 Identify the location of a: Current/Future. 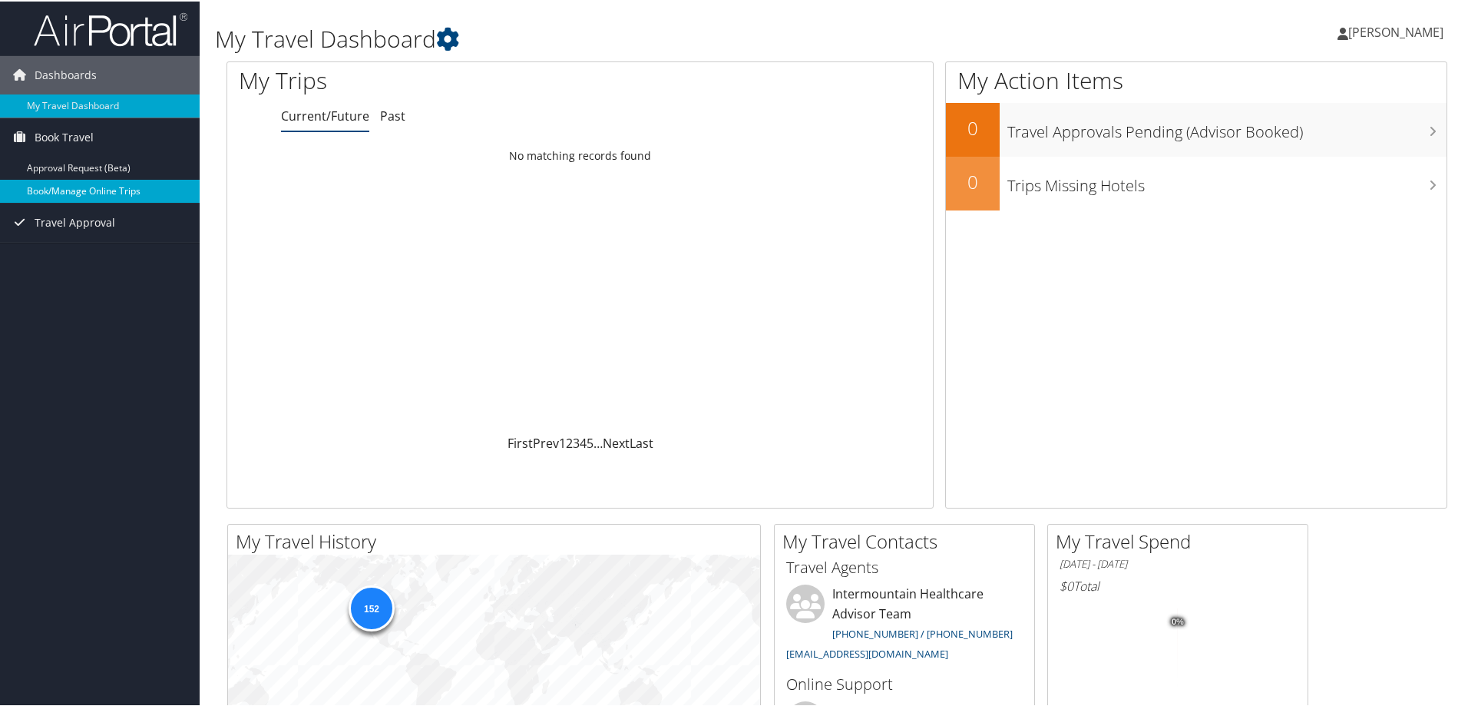
(325, 114).